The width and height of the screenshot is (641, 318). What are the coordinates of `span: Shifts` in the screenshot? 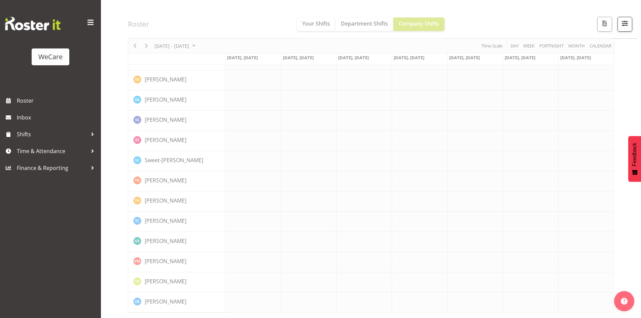 It's located at (52, 134).